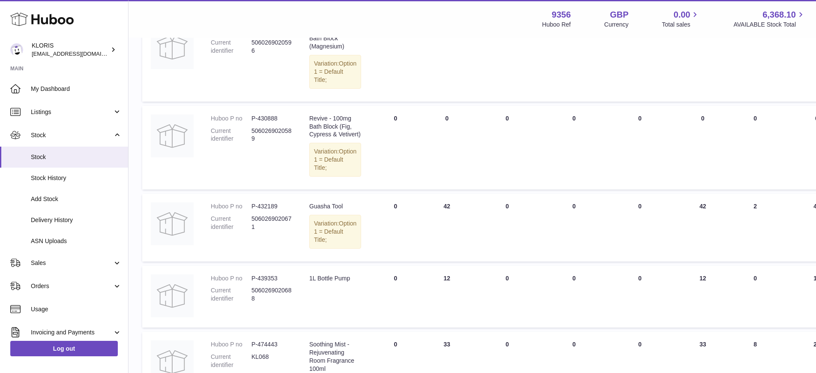 This screenshot has height=373, width=816. Describe the element at coordinates (335, 38) in the screenshot. I see `div: Restore - 100mg Bath Block (Magnesium)` at that location.